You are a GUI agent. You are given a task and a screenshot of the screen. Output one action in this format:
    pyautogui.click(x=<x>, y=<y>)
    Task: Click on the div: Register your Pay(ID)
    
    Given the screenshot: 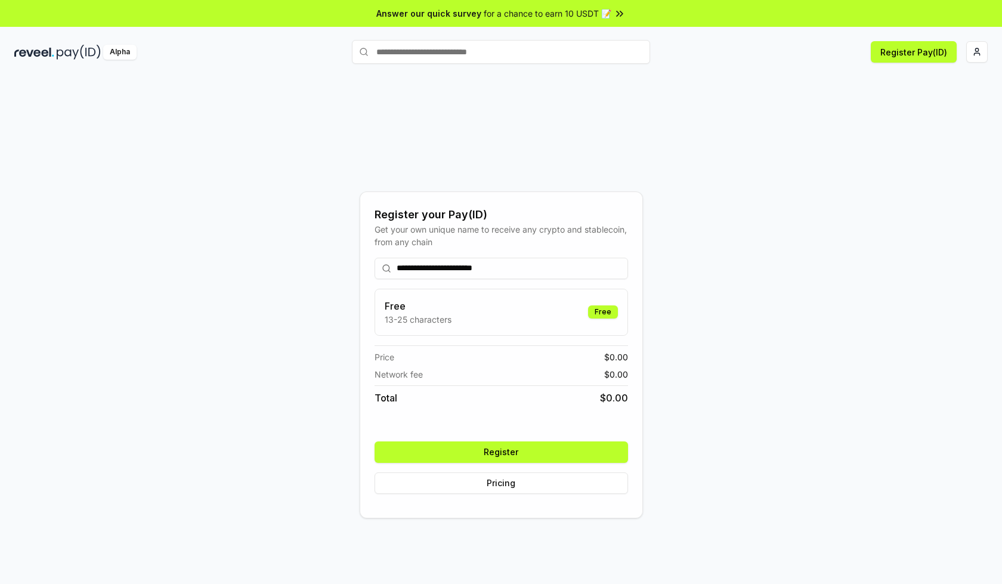 What is the action you would take?
    pyautogui.click(x=501, y=215)
    